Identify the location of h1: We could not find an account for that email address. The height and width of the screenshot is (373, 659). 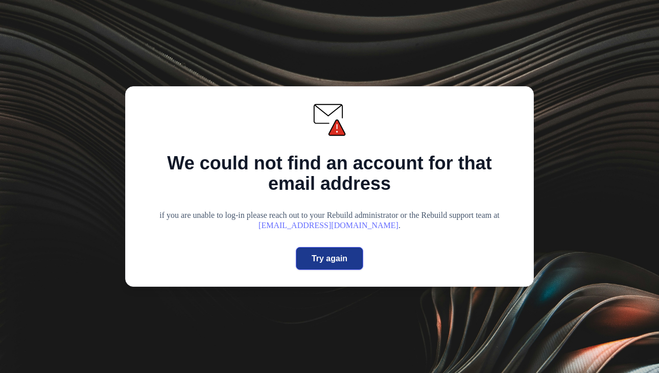
(330, 174).